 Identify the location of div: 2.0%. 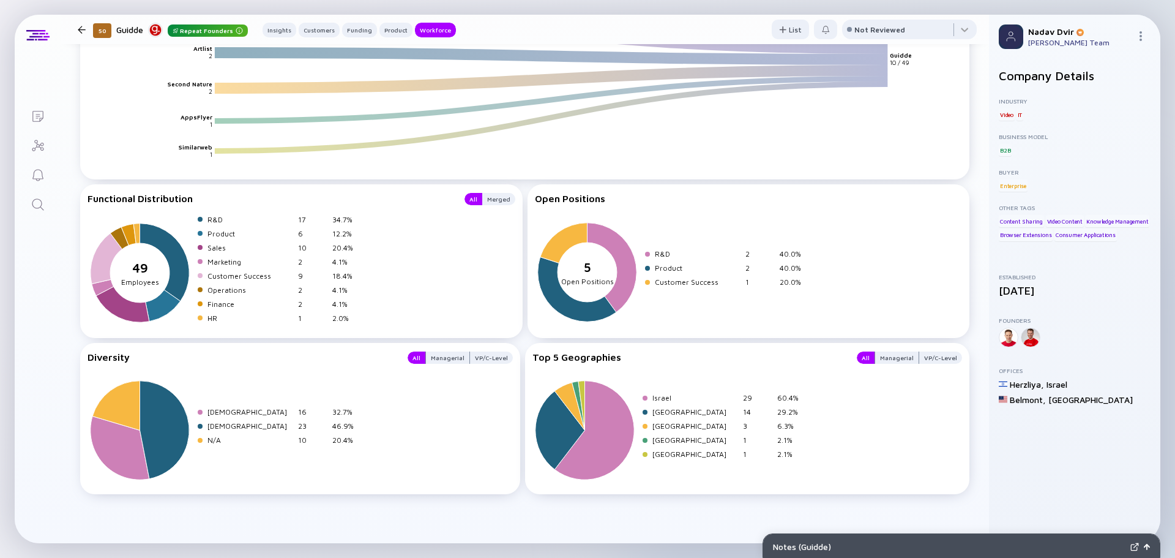
(347, 318).